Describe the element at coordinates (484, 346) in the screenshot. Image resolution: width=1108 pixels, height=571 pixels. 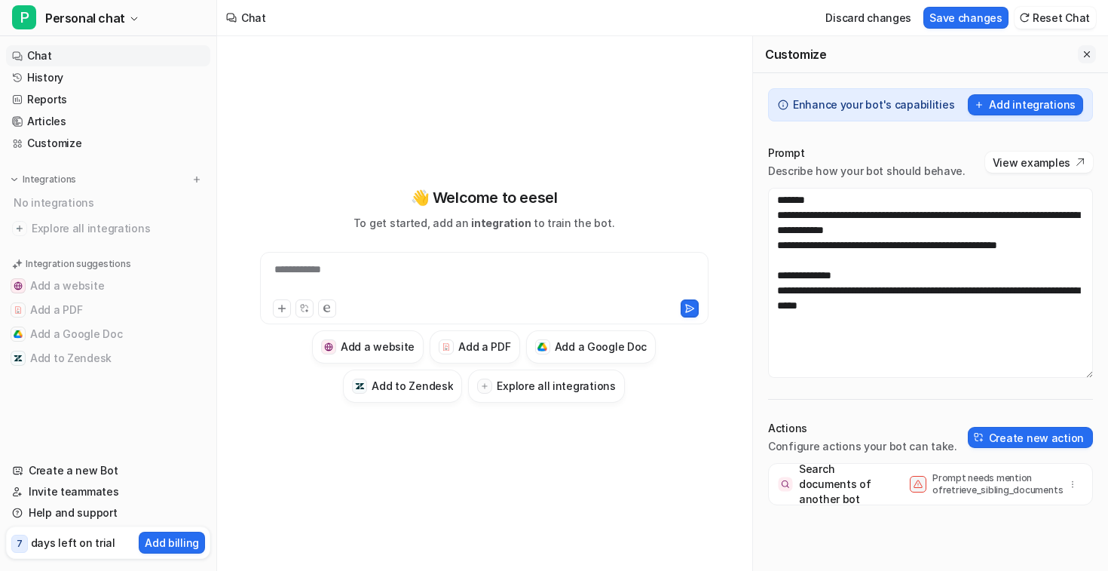
I see `h3: Add a PDF` at that location.